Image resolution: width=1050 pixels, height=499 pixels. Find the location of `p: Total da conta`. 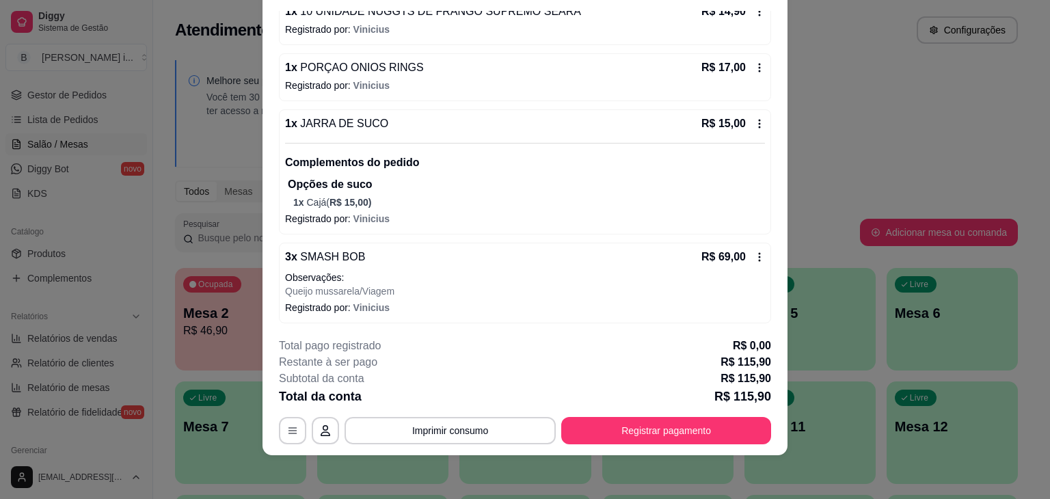

p: Total da conta is located at coordinates (320, 396).